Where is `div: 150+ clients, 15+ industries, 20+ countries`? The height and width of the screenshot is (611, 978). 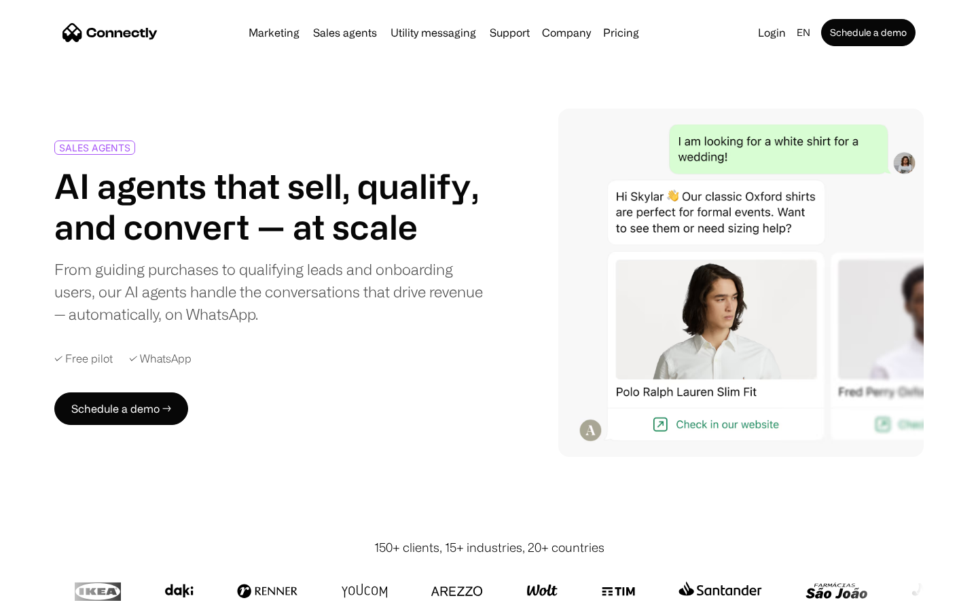
div: 150+ clients, 15+ industries, 20+ countries is located at coordinates (489, 548).